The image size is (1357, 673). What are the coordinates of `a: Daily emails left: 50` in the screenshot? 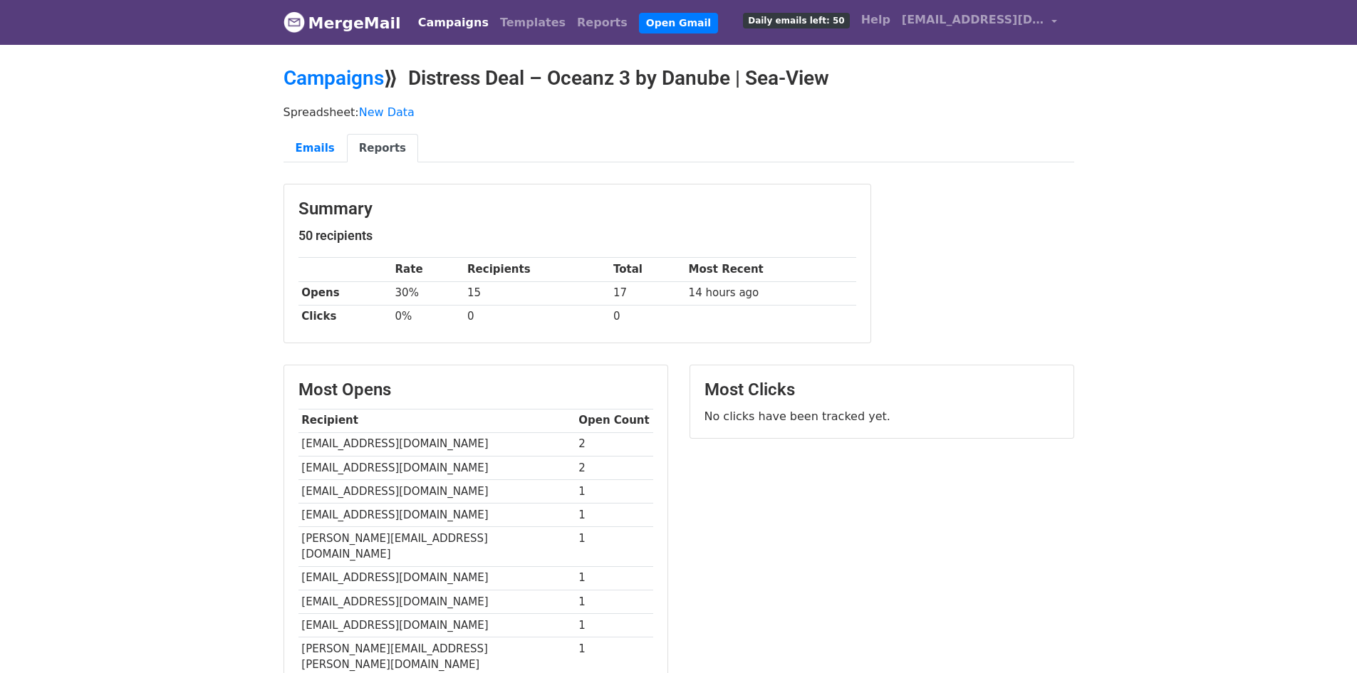 It's located at (796, 20).